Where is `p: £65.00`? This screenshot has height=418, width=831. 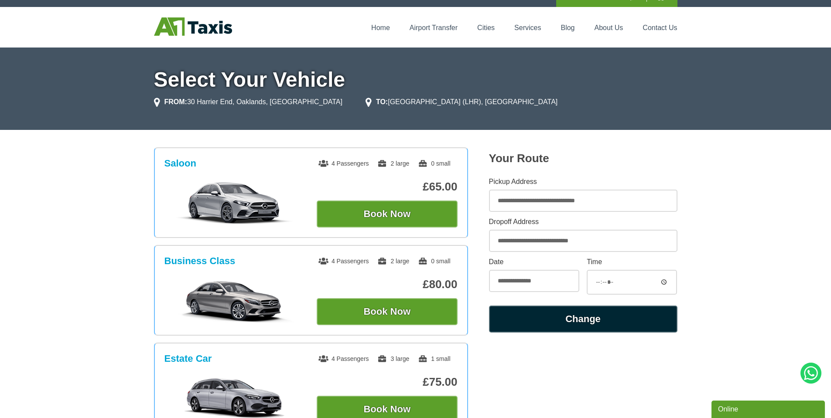
p: £65.00 is located at coordinates (387, 187).